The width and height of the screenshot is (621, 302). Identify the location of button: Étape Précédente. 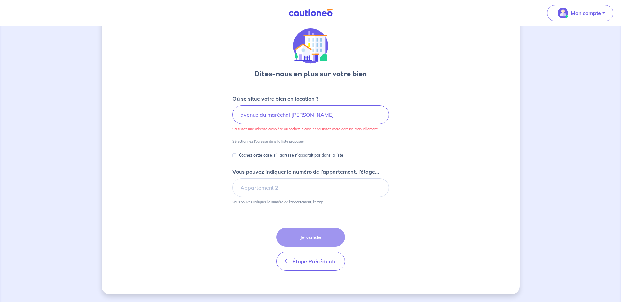
(311, 262).